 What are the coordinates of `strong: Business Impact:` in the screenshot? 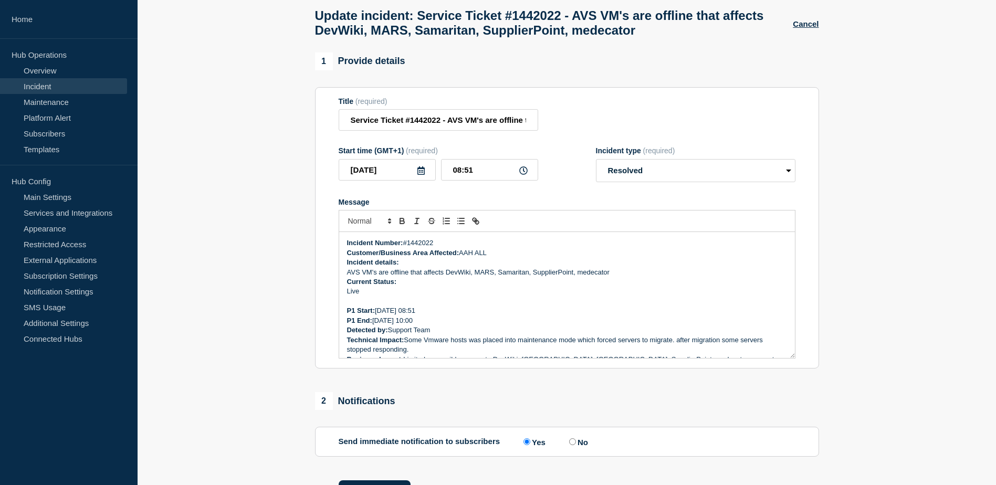 It's located at (375, 359).